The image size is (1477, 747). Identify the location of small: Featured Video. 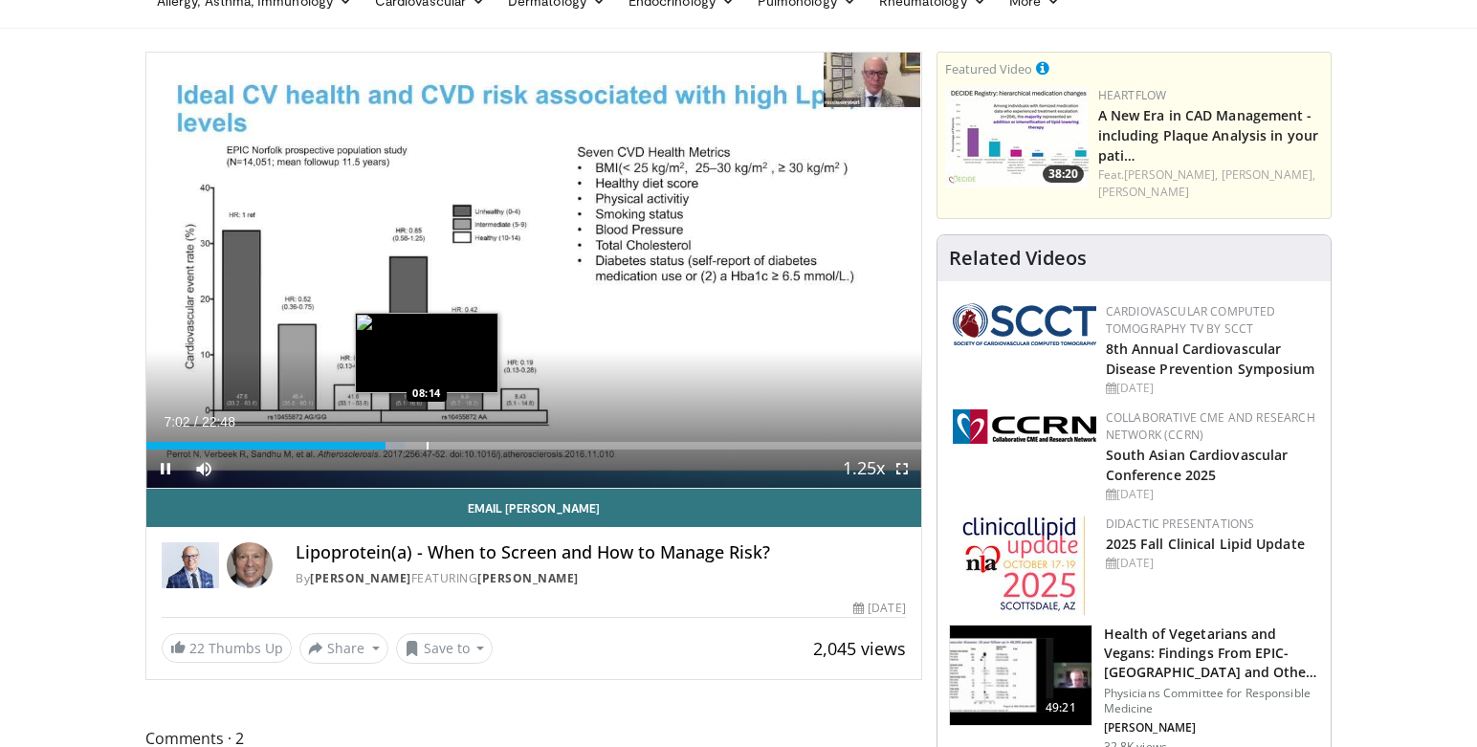
(988, 69).